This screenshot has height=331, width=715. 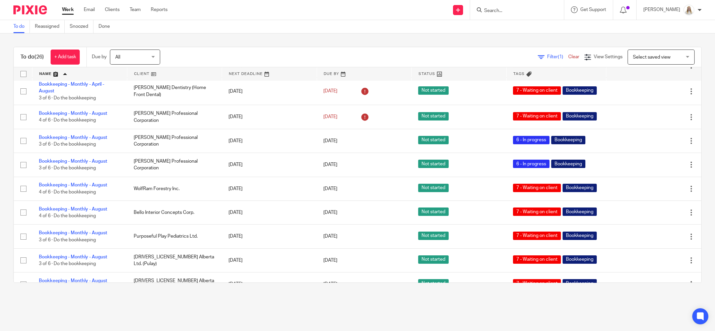 I want to click on a: Reports, so click(x=159, y=10).